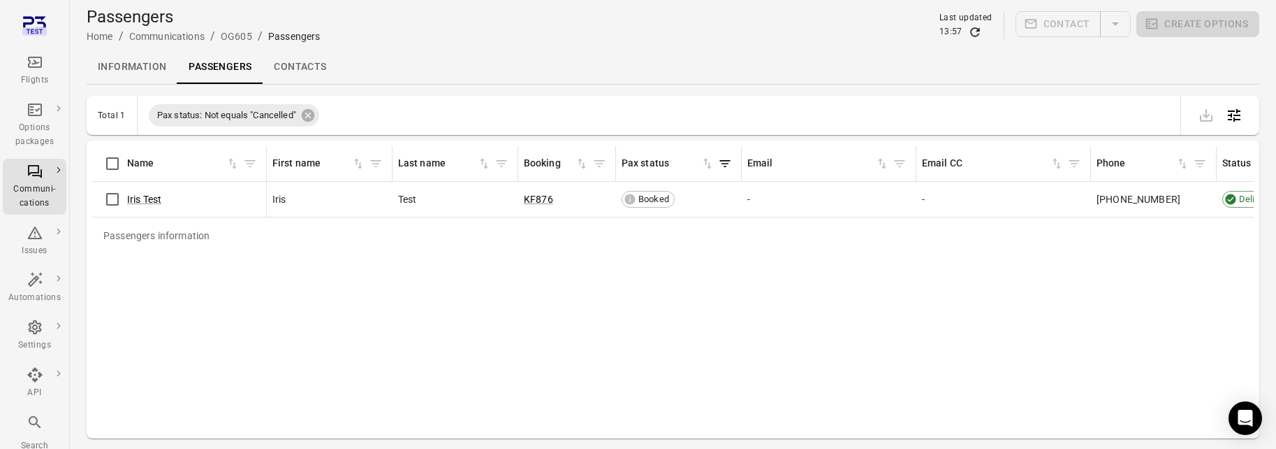  What do you see at coordinates (34, 241) in the screenshot?
I see `a: Issues` at bounding box center [34, 241].